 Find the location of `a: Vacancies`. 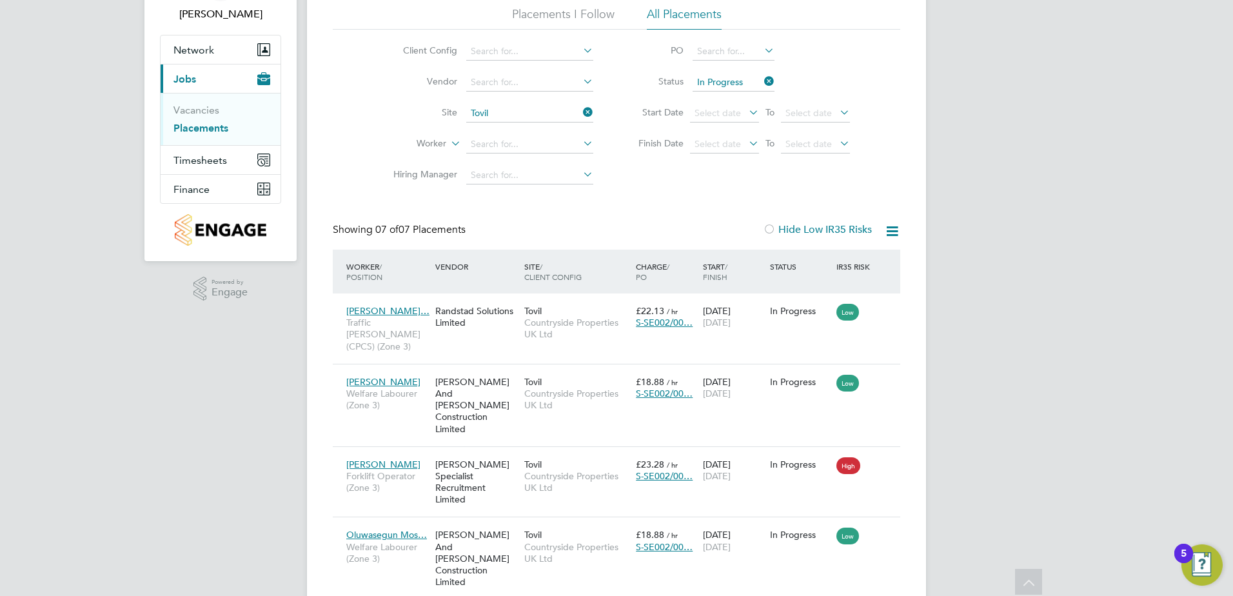

a: Vacancies is located at coordinates (196, 110).